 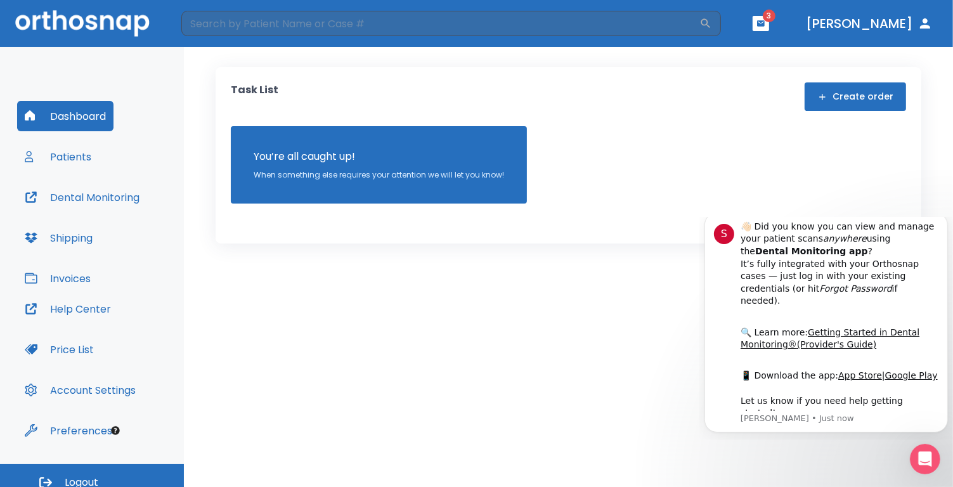 I want to click on input: Search by Patient Name or Case #, so click(x=440, y=23).